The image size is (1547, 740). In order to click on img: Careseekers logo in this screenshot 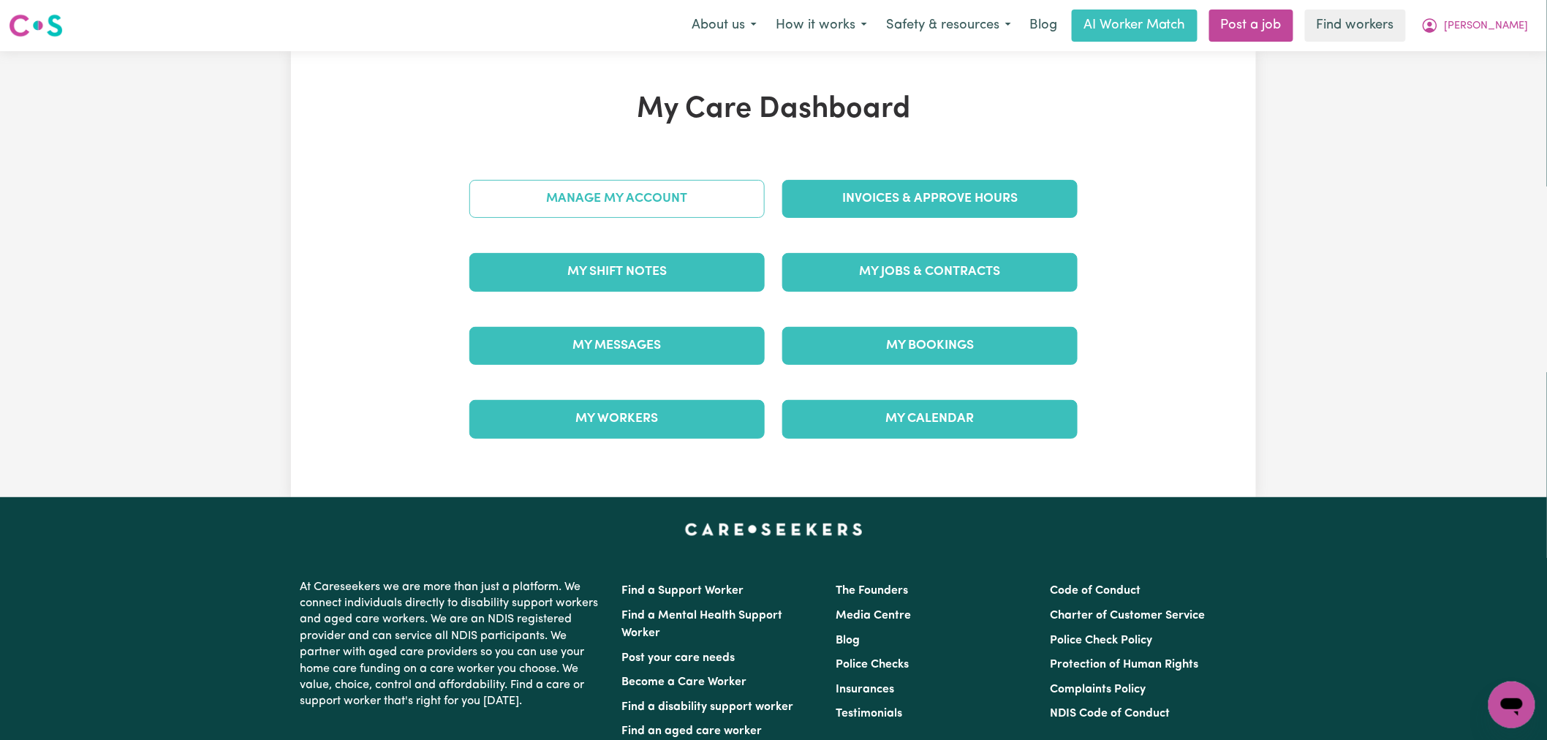, I will do `click(36, 26)`.